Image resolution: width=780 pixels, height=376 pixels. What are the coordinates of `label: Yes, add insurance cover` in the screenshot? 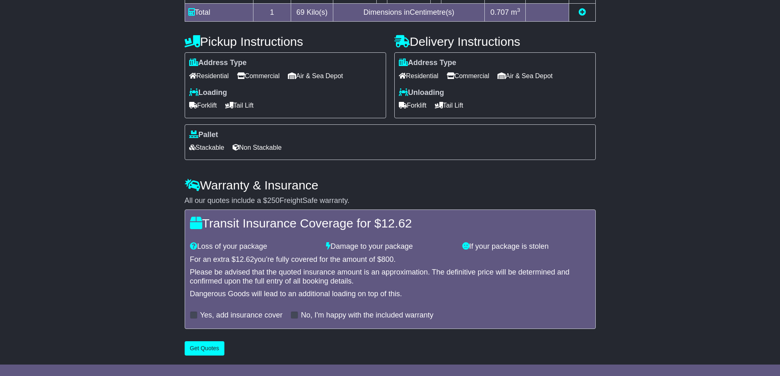 It's located at (241, 316).